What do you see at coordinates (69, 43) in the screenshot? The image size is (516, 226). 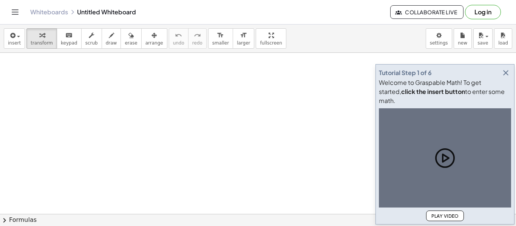 I see `span: keypad` at bounding box center [69, 43].